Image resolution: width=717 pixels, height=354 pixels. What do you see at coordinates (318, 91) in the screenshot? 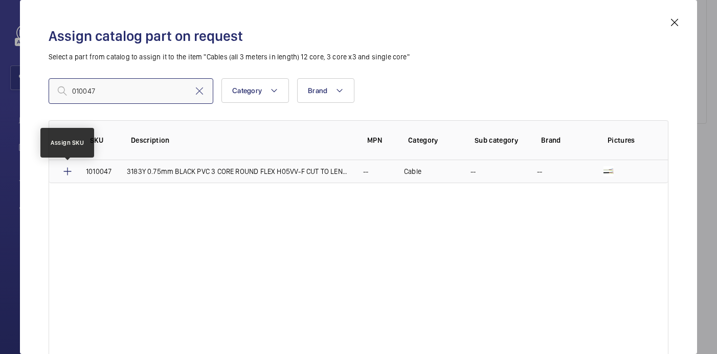
I see `span: Brand` at bounding box center [318, 91].